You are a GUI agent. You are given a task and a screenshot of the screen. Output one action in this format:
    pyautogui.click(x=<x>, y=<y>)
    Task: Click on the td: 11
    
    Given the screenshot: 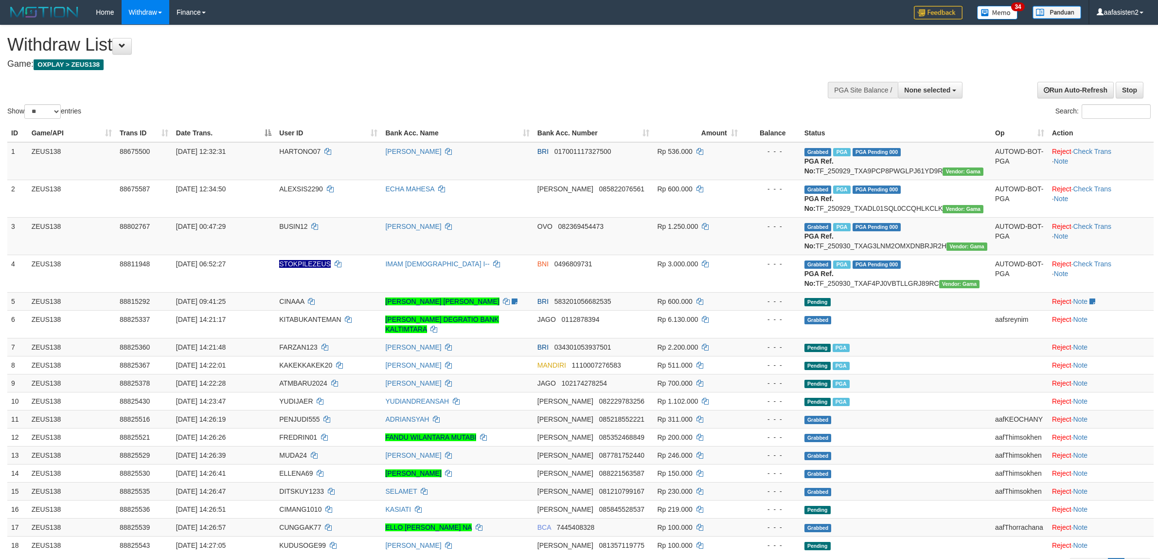 What is the action you would take?
    pyautogui.click(x=18, y=418)
    